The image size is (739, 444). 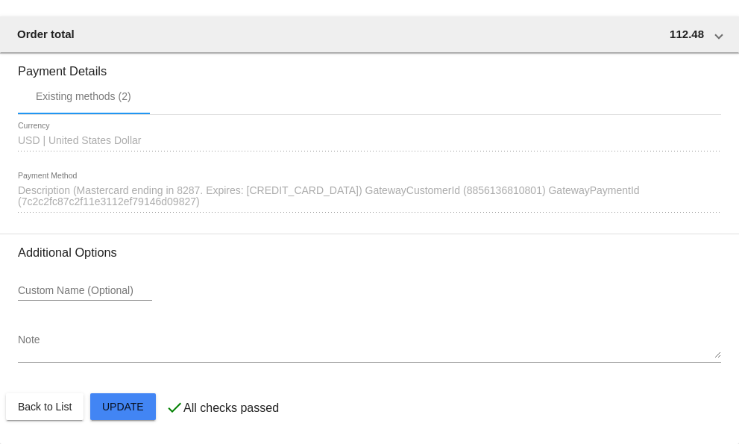 What do you see at coordinates (79, 140) in the screenshot?
I see `span: USD | United States Dollar` at bounding box center [79, 140].